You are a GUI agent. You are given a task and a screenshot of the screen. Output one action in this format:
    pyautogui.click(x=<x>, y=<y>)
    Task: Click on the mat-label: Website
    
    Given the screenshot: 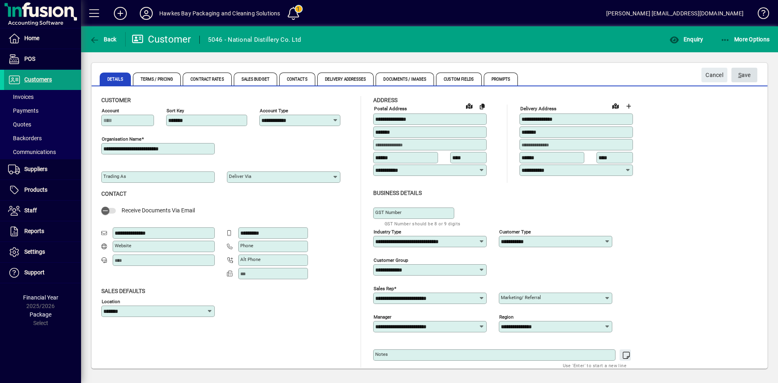 What is the action you would take?
    pyautogui.click(x=123, y=246)
    